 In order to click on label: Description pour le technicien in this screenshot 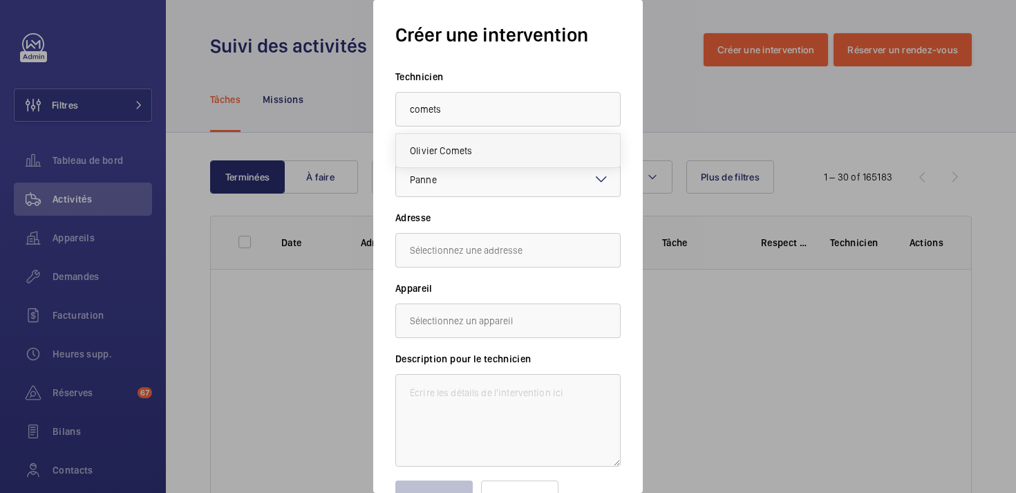, I will do `click(508, 359)`.